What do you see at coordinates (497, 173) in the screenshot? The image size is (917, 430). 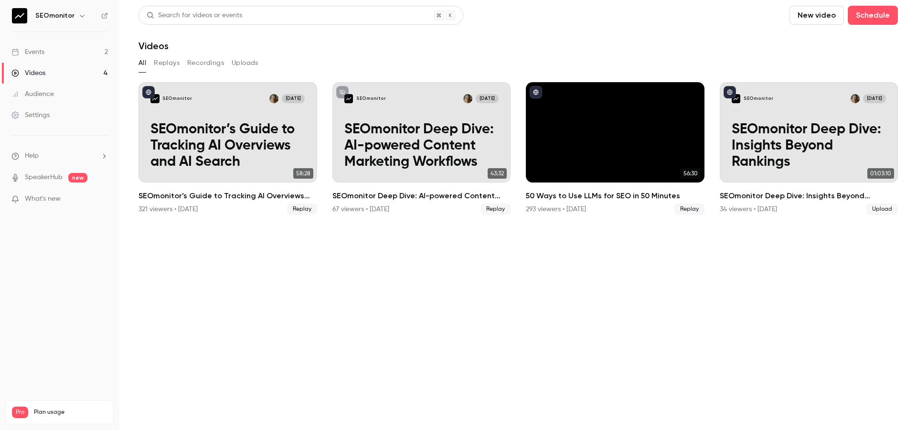 I see `span: 43:32` at bounding box center [497, 173].